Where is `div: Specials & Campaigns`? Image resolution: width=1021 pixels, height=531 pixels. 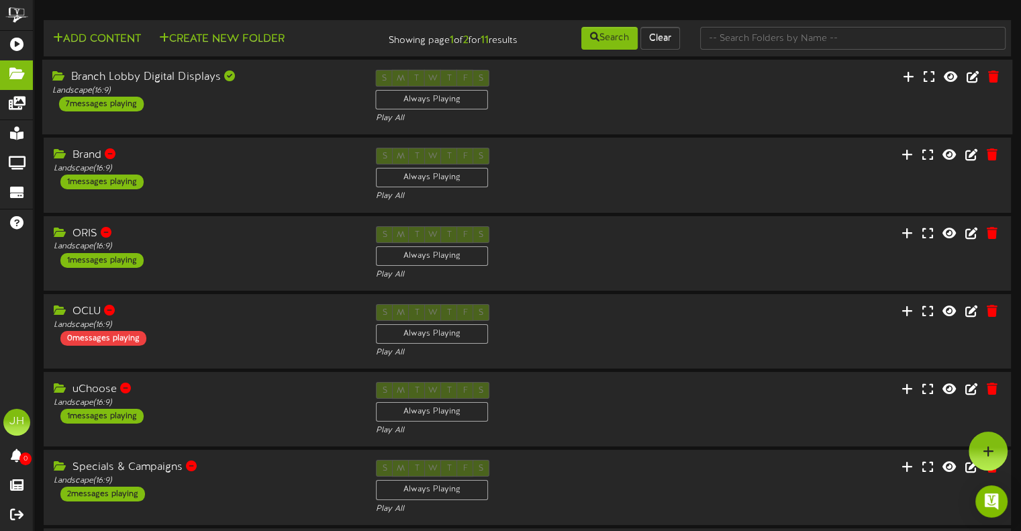
div: Specials & Campaigns is located at coordinates (205, 467).